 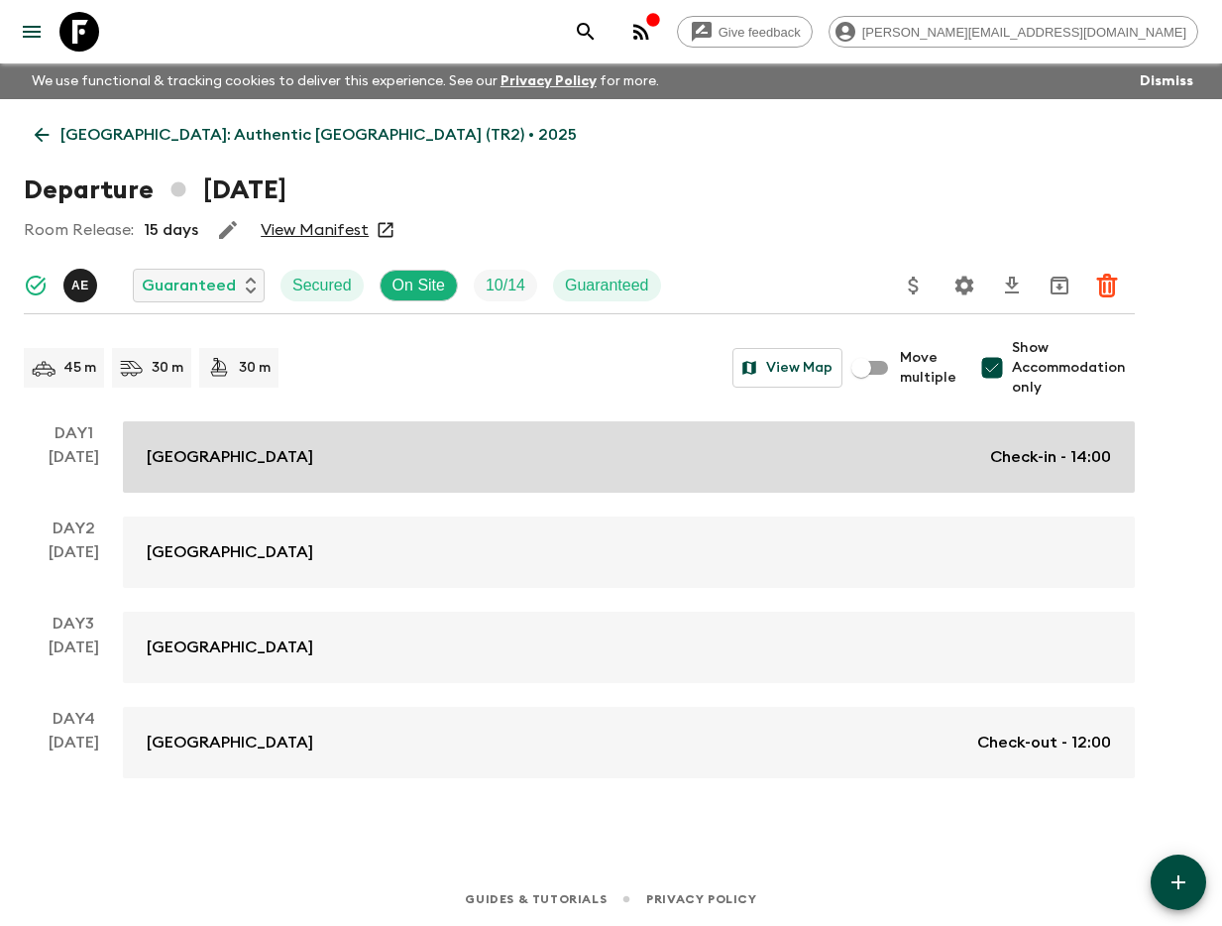 I want to click on span: Move multiple, so click(x=928, y=368).